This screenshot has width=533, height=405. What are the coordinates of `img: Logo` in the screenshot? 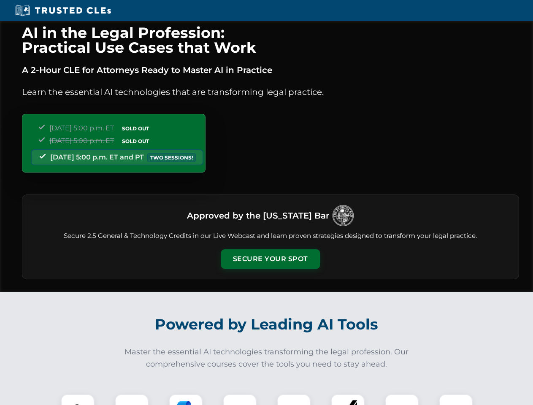 It's located at (343, 215).